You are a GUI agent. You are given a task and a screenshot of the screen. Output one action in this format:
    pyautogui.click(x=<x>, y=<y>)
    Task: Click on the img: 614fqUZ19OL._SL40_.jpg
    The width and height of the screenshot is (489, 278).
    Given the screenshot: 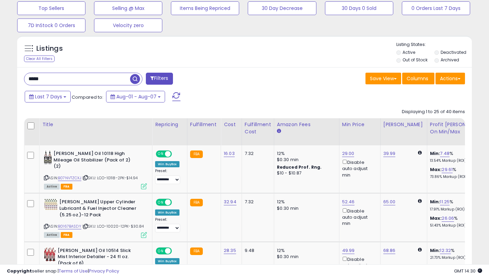 What is the action you would take?
    pyautogui.click(x=51, y=204)
    